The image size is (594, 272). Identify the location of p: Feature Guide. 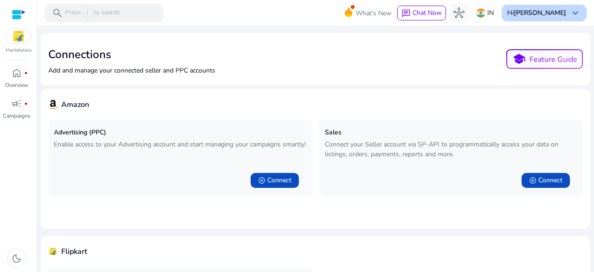
(553, 59).